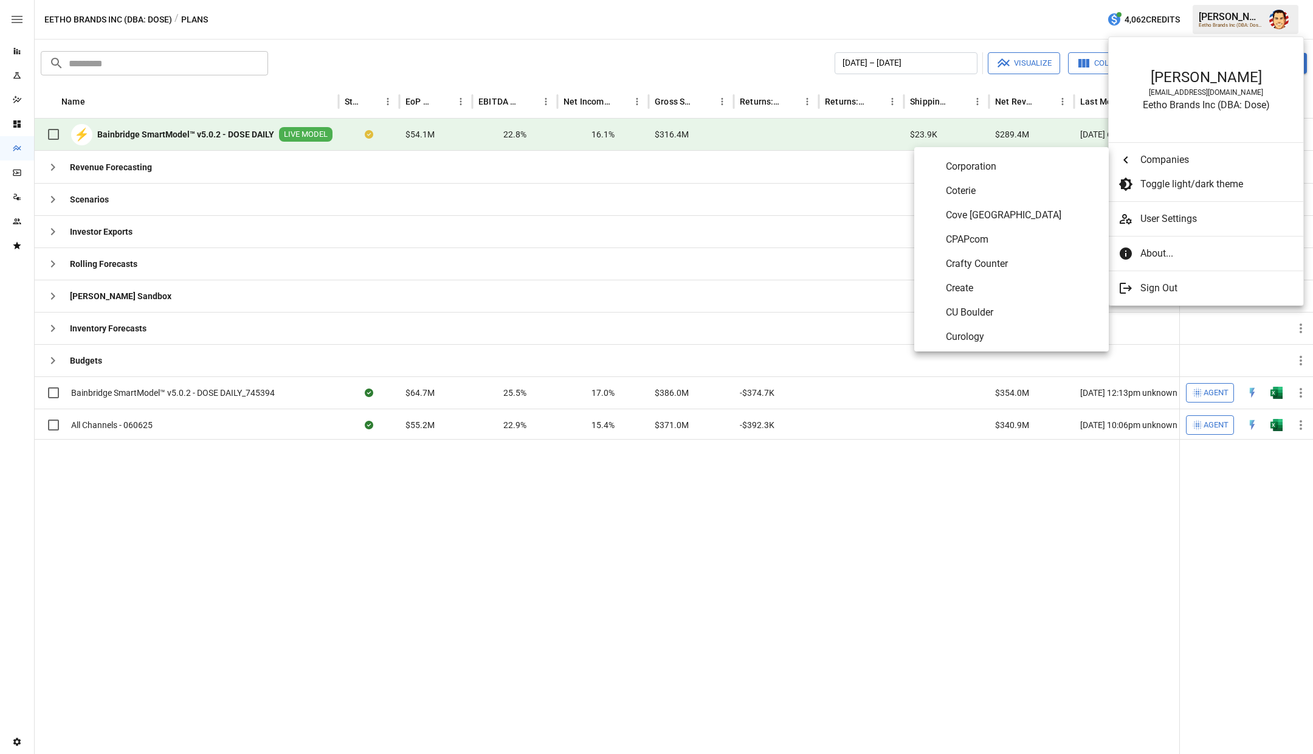 Image resolution: width=1313 pixels, height=754 pixels. I want to click on span: Create, so click(1022, 288).